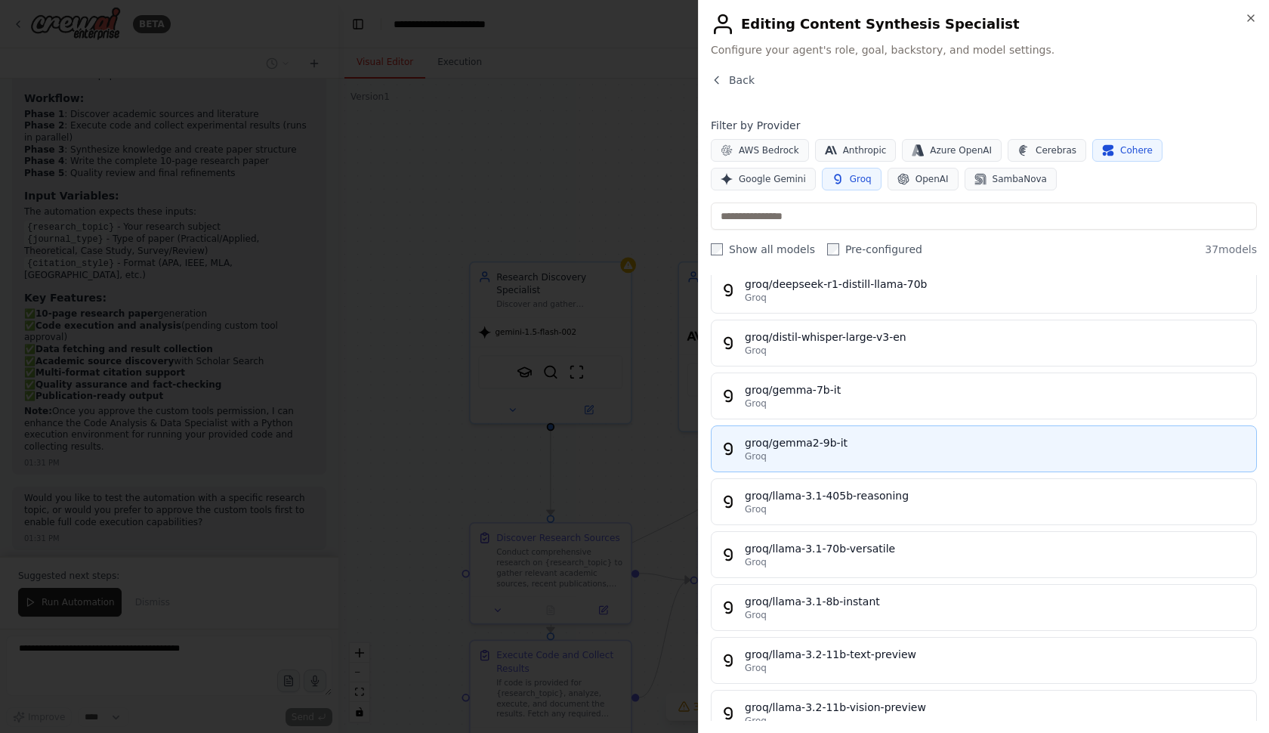  What do you see at coordinates (983, 554) in the screenshot?
I see `button: groq/llama-3.1-70b-versatileGroq` at bounding box center [983, 554].